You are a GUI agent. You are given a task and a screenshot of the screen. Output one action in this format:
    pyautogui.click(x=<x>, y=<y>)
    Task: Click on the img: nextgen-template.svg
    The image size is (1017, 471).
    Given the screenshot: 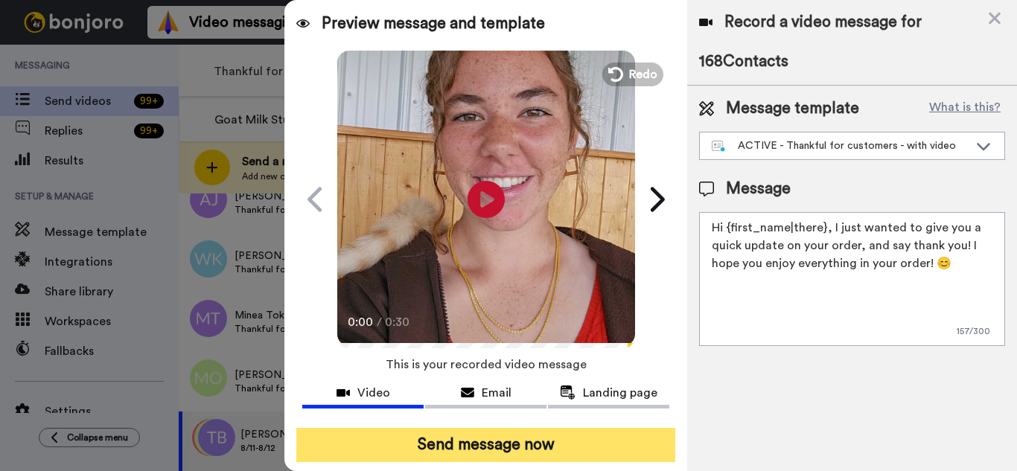 What is the action you would take?
    pyautogui.click(x=718, y=147)
    